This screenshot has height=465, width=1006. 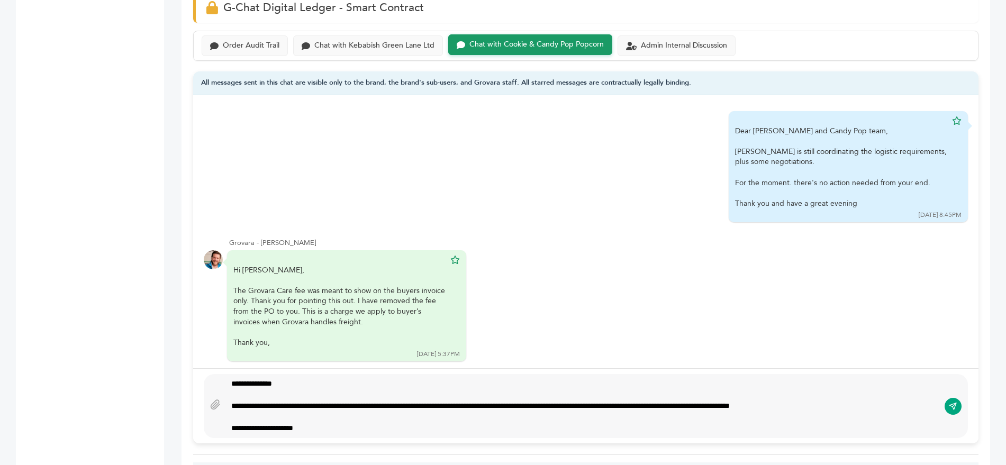 What do you see at coordinates (841, 204) in the screenshot?
I see `div: Thank you and have a great evening` at bounding box center [841, 204].